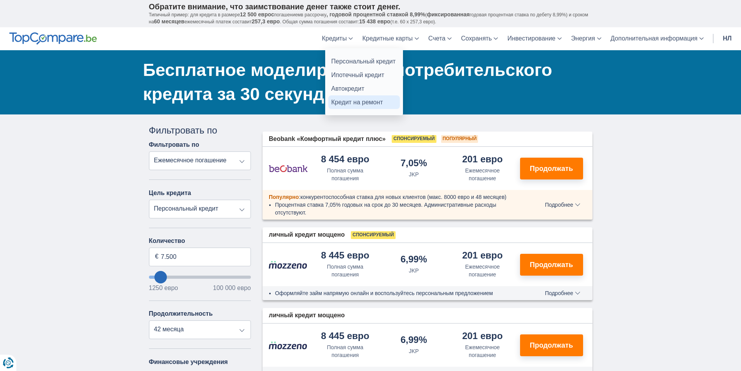 This screenshot has height=371, width=741. Describe the element at coordinates (440, 38) in the screenshot. I see `a: Счета` at that location.